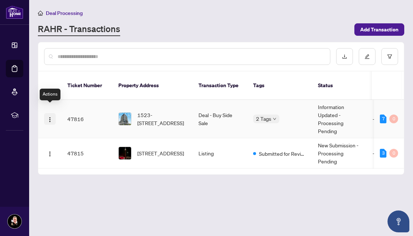  I want to click on button: Add Transaction, so click(379, 30).